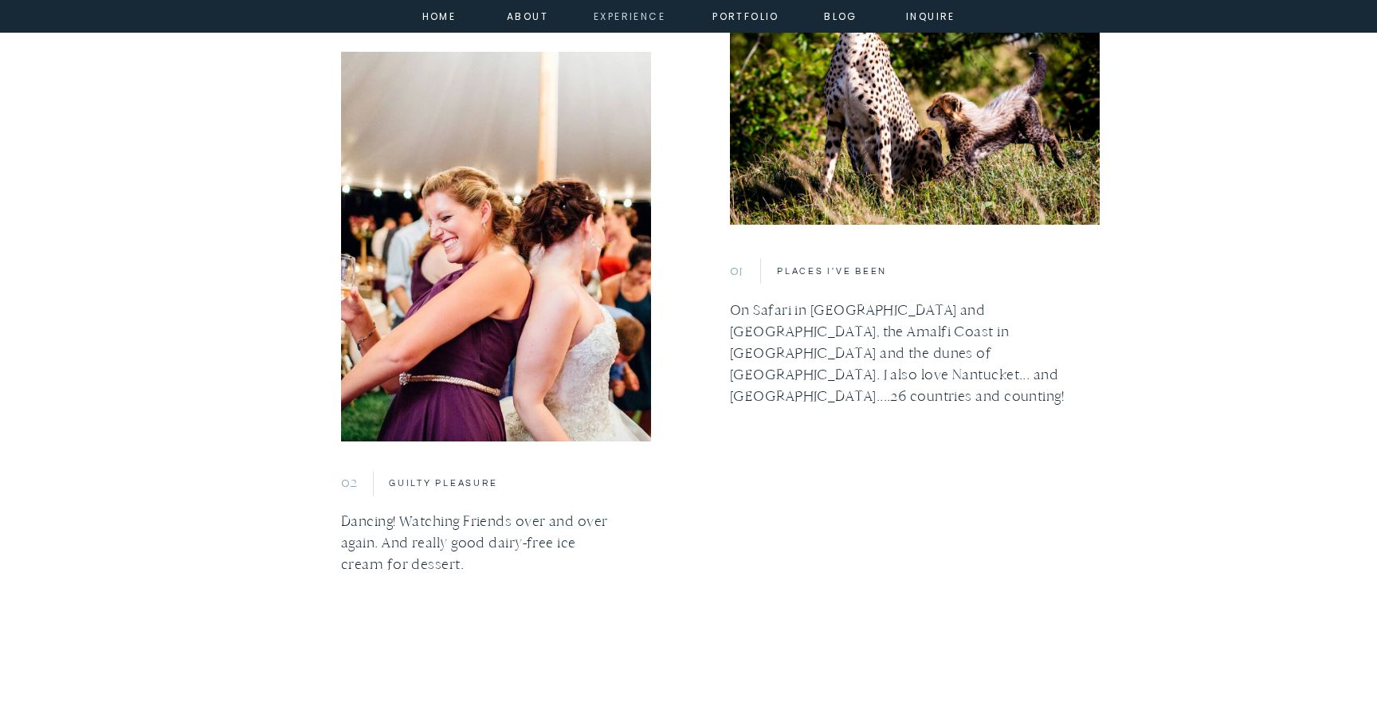 Image resolution: width=1377 pixels, height=706 pixels. What do you see at coordinates (524, 15) in the screenshot?
I see `nav: about` at bounding box center [524, 15].